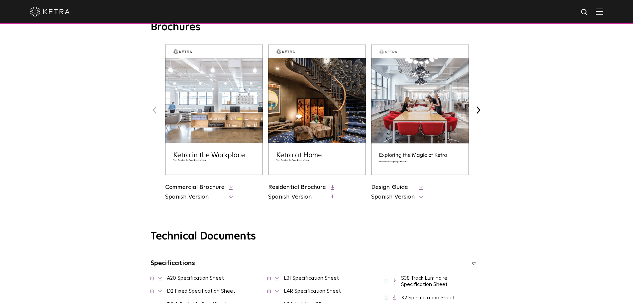 The width and height of the screenshot is (633, 303). Describe the element at coordinates (425, 281) in the screenshot. I see `a: S38 Track Luminaire Specification Sheet` at that location.